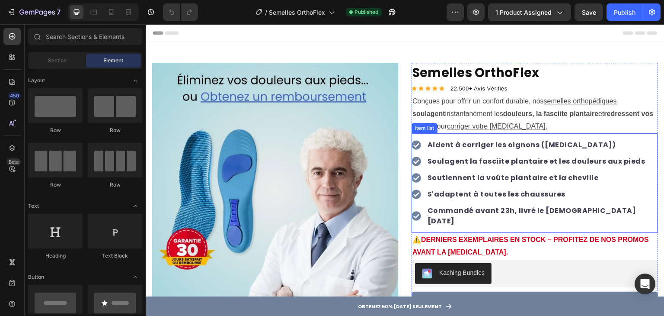 The width and height of the screenshot is (664, 316). I want to click on div: Undo/Redo, so click(180, 12).